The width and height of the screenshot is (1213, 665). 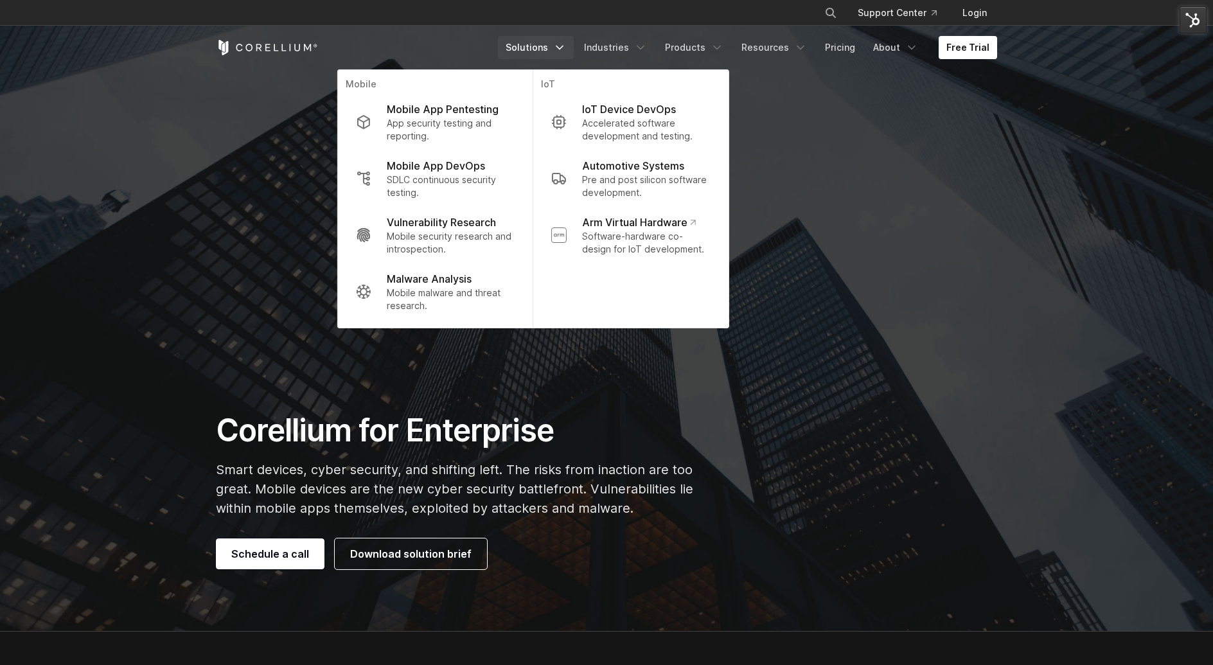 What do you see at coordinates (472, 431) in the screenshot?
I see `h1: Corellium for Enterprise` at bounding box center [472, 431].